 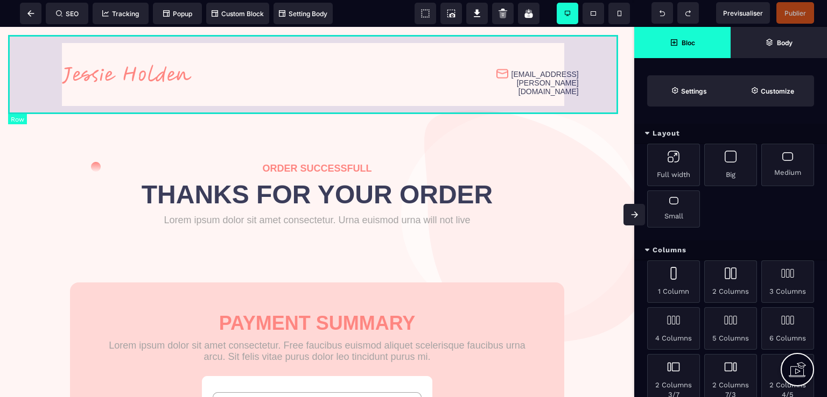 What do you see at coordinates (502, 47) in the screenshot?
I see `img: cb6c4b3ee664f54de325ce04952e4a63_Group_11_(1).png` at bounding box center [502, 47].